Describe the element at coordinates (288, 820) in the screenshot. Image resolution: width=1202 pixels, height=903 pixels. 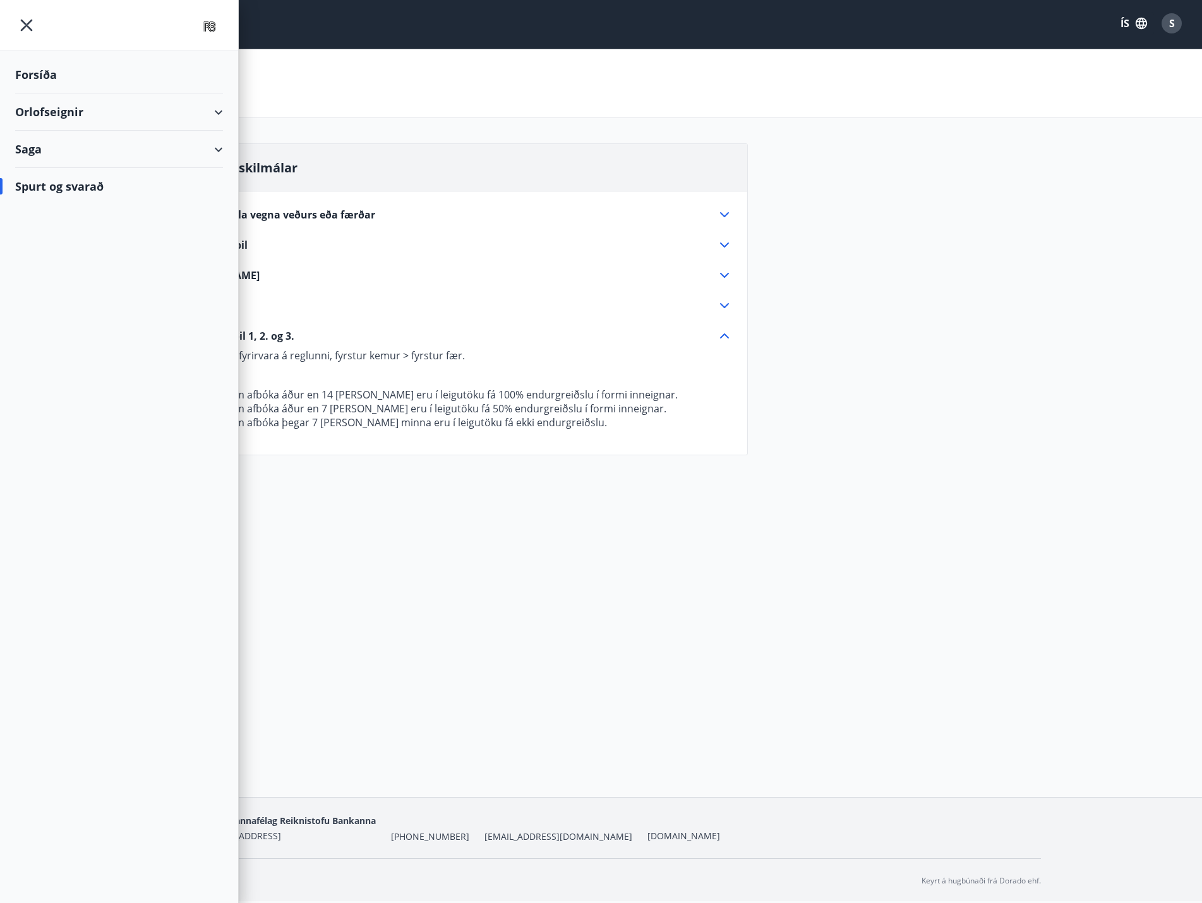
I see `span: Starfsmannafélag Reiknistofu Bankanna` at that location.